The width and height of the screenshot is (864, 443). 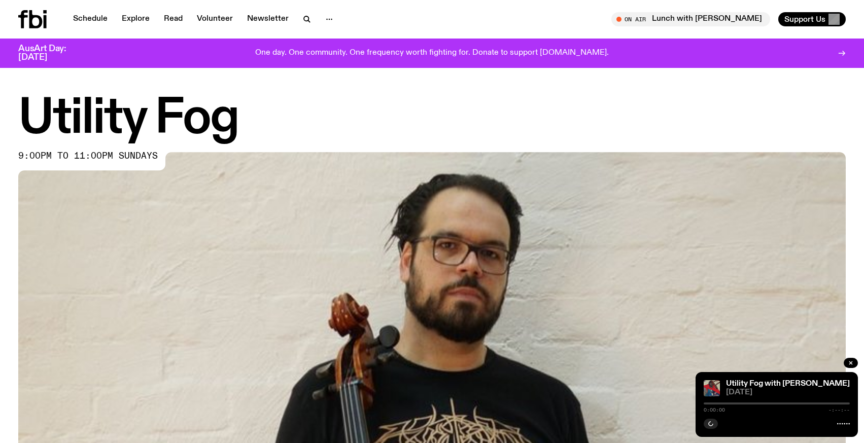 What do you see at coordinates (88, 156) in the screenshot?
I see `span: 9:00pm to 11:00pm sundays` at bounding box center [88, 156].